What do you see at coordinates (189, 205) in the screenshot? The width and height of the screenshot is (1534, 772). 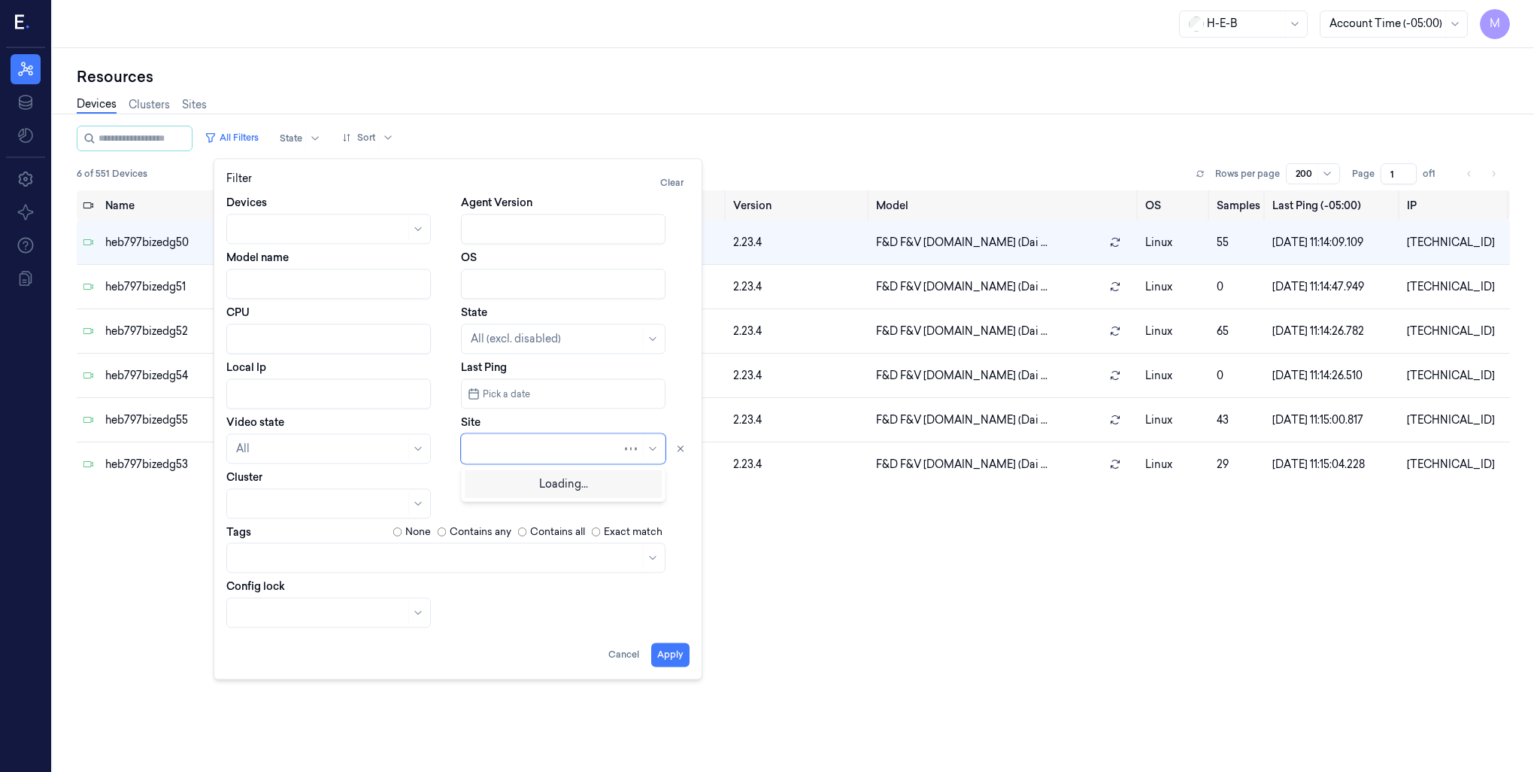 I see `th: Name` at bounding box center [189, 205].